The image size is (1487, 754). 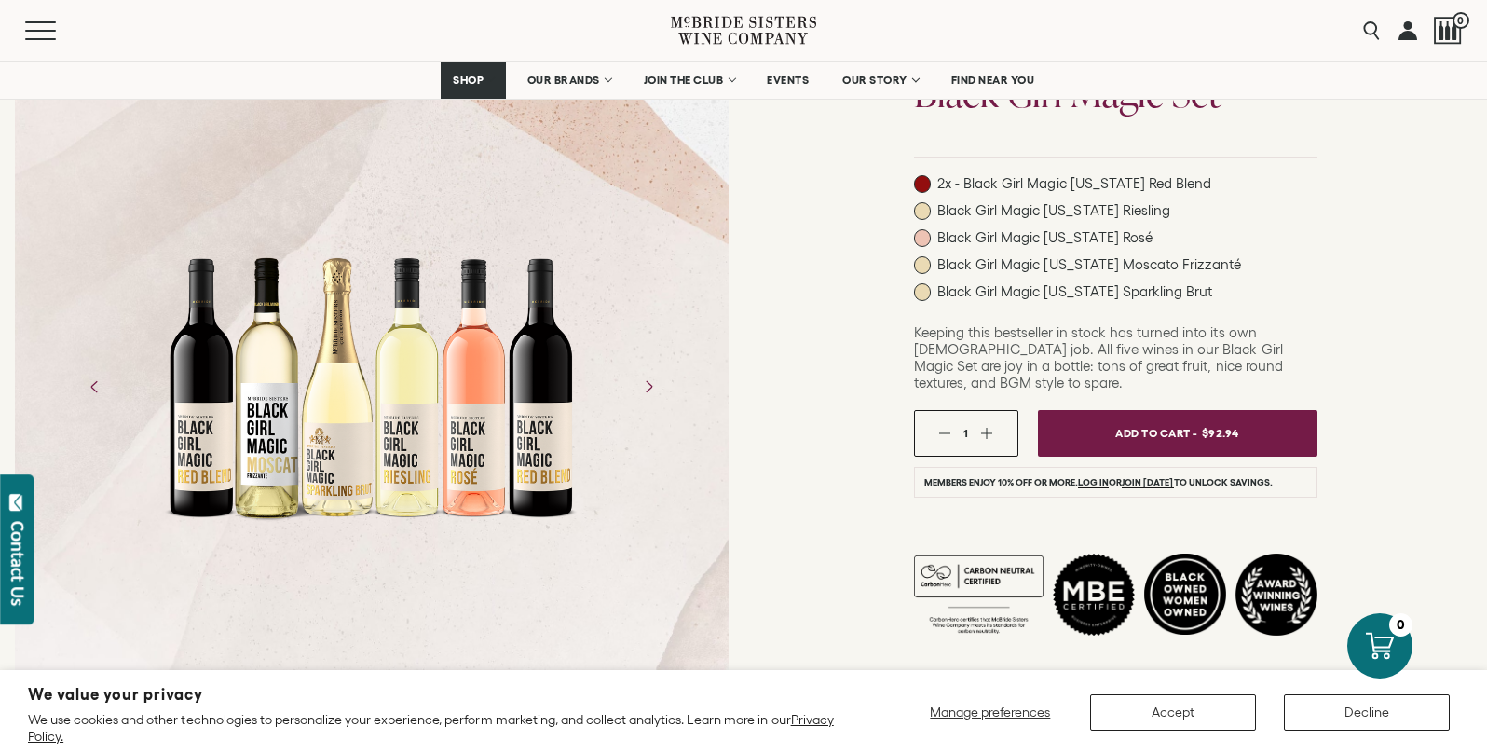 I want to click on p: We use cookies and other technologies to personalize your experience, perform marketing, and coll..., so click(x=437, y=728).